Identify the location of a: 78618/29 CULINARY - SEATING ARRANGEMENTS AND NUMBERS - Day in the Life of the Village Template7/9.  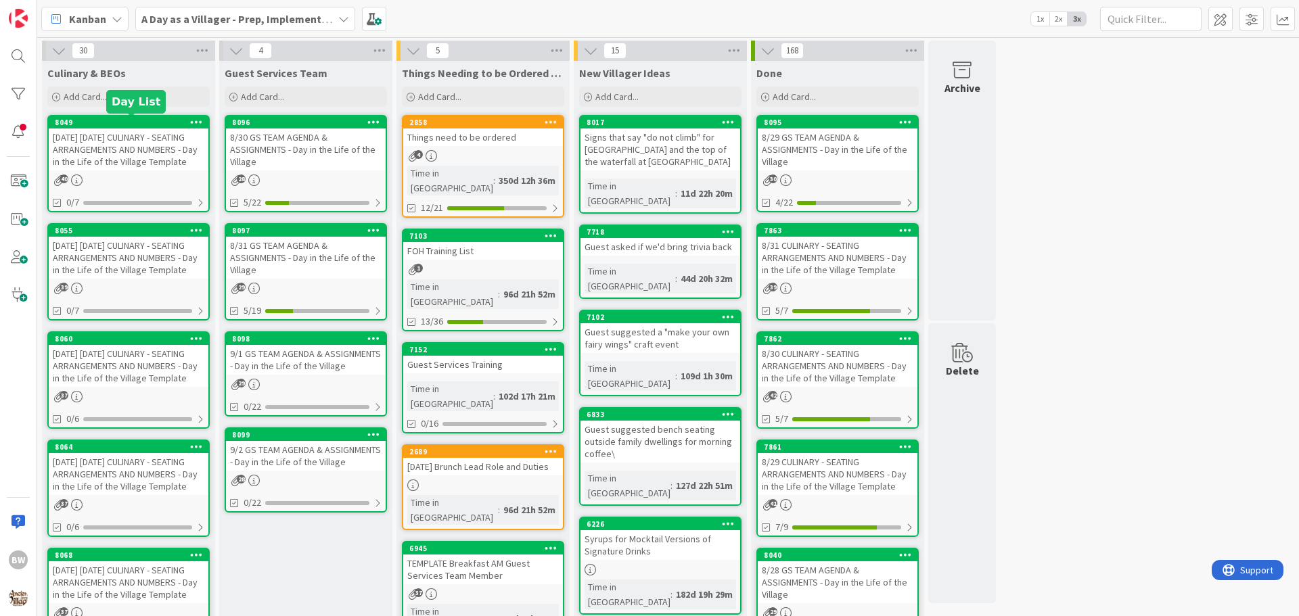
(837, 488).